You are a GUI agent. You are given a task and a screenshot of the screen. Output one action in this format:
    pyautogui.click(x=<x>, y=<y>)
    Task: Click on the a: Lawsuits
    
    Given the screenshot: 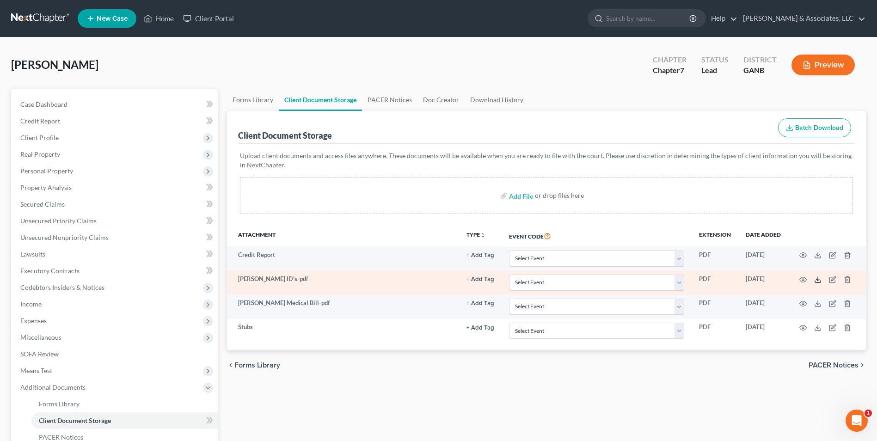 What is the action you would take?
    pyautogui.click(x=115, y=254)
    